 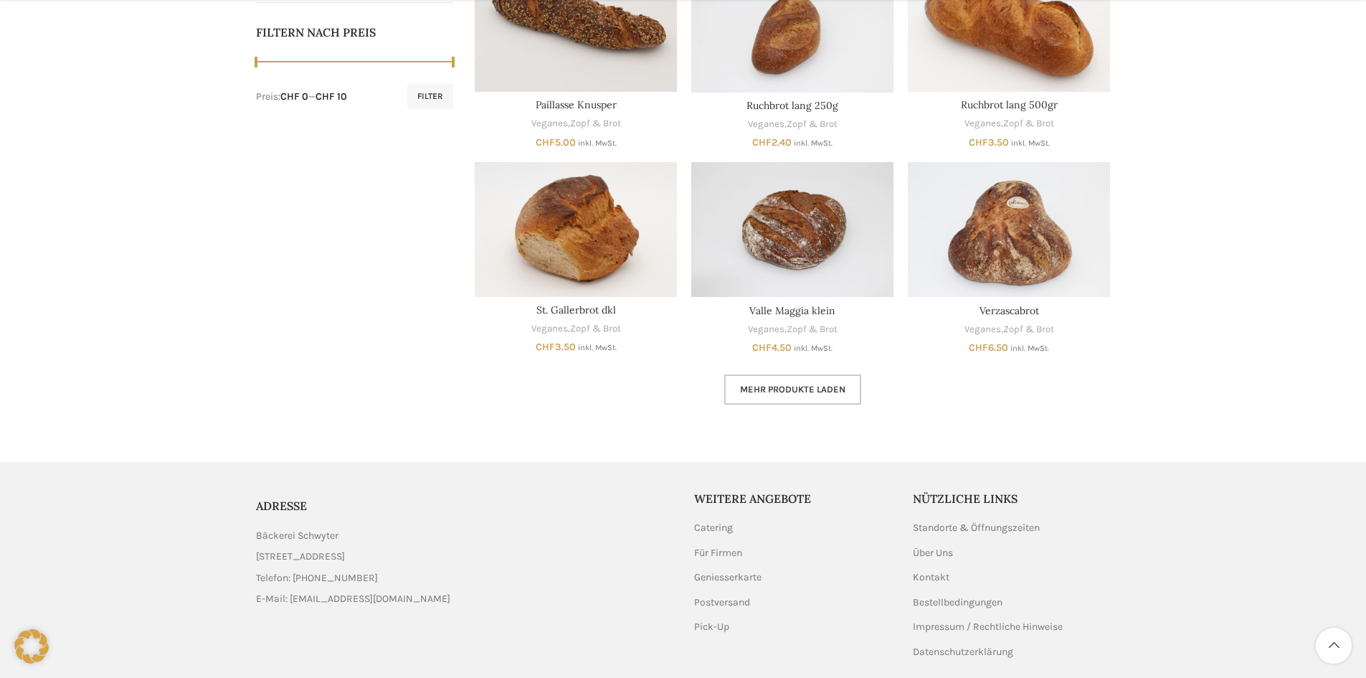 What do you see at coordinates (772, 142) in the screenshot?
I see `bdi: 2.40` at bounding box center [772, 142].